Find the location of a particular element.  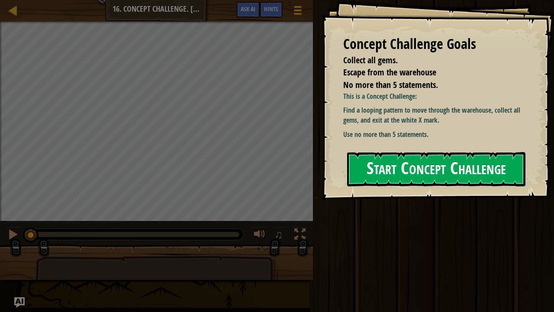

button: Show game menu is located at coordinates (298, 12).